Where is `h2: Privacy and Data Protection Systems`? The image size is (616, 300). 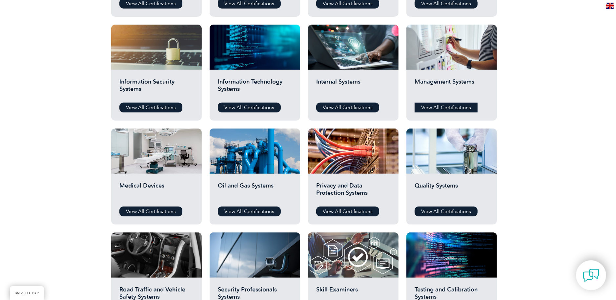 h2: Privacy and Data Protection Systems is located at coordinates (353, 192).